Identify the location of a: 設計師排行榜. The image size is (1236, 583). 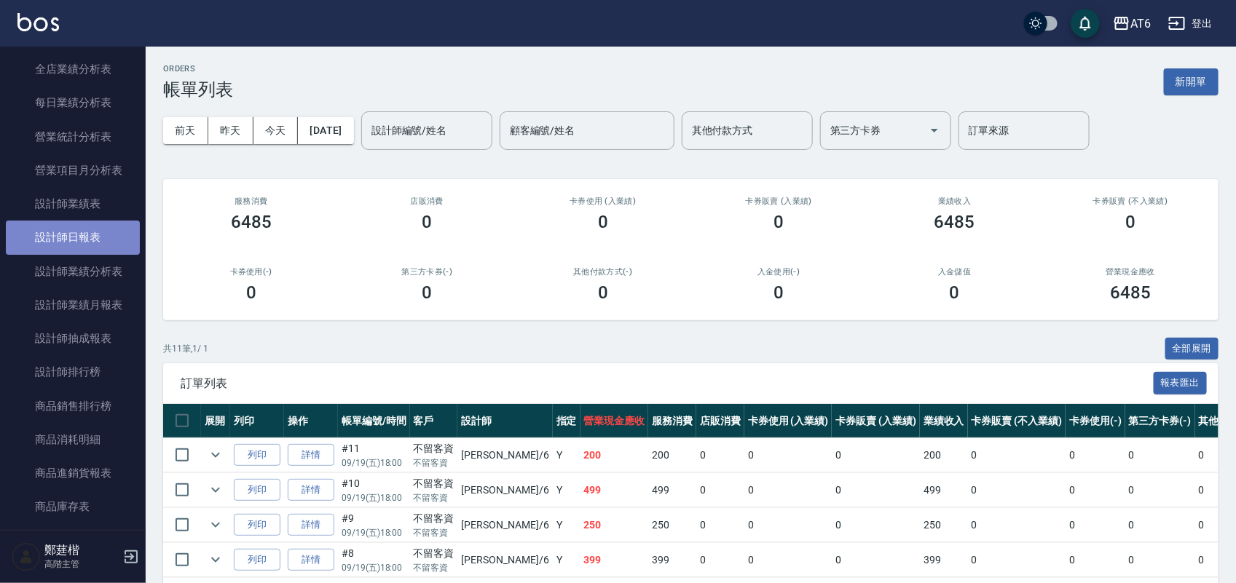
(73, 372).